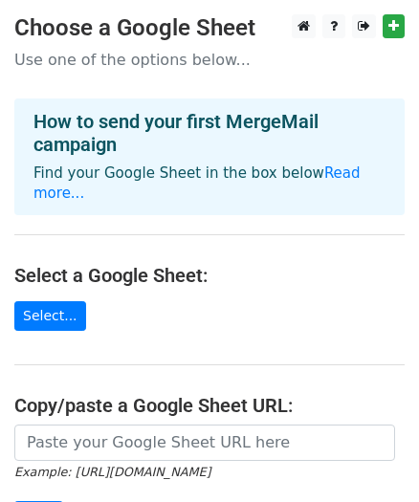 This screenshot has width=419, height=502. I want to click on a: Select..., so click(50, 316).